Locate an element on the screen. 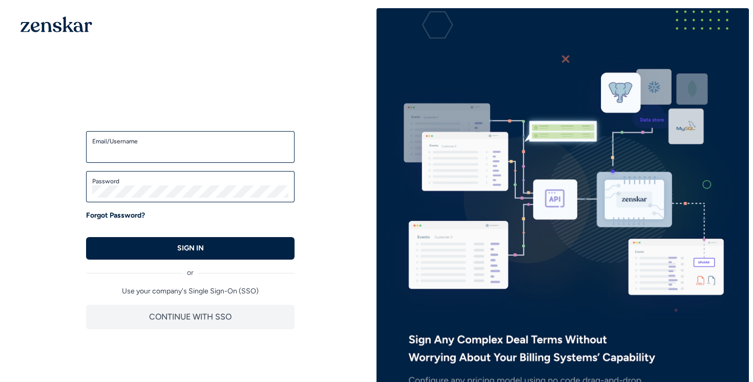 The image size is (753, 382). p: Forgot Password? is located at coordinates (115, 216).